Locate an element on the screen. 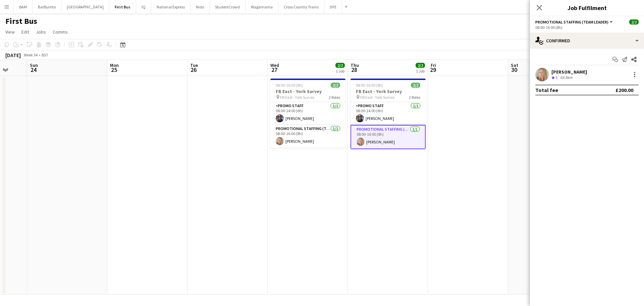  div: BST is located at coordinates (45, 55).